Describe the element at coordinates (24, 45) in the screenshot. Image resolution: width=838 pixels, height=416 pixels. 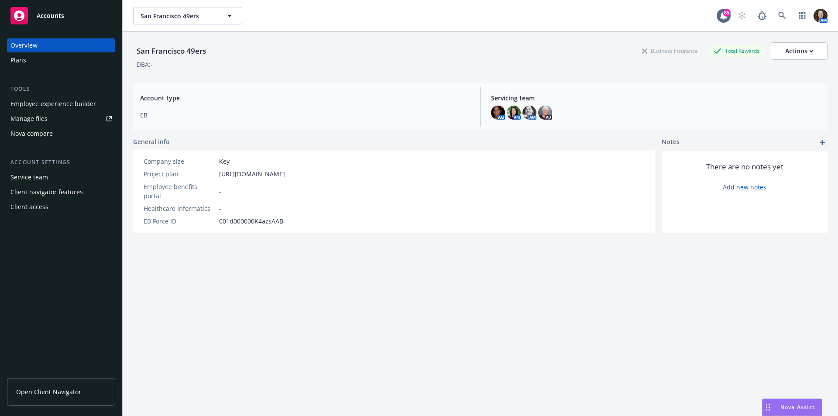
I see `div: Overview` at that location.